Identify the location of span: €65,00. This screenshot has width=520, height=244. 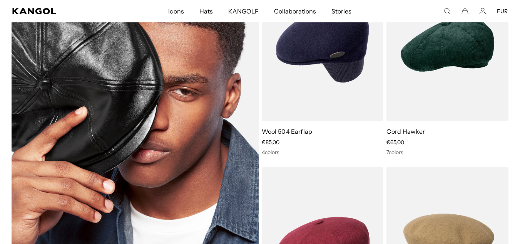
(395, 142).